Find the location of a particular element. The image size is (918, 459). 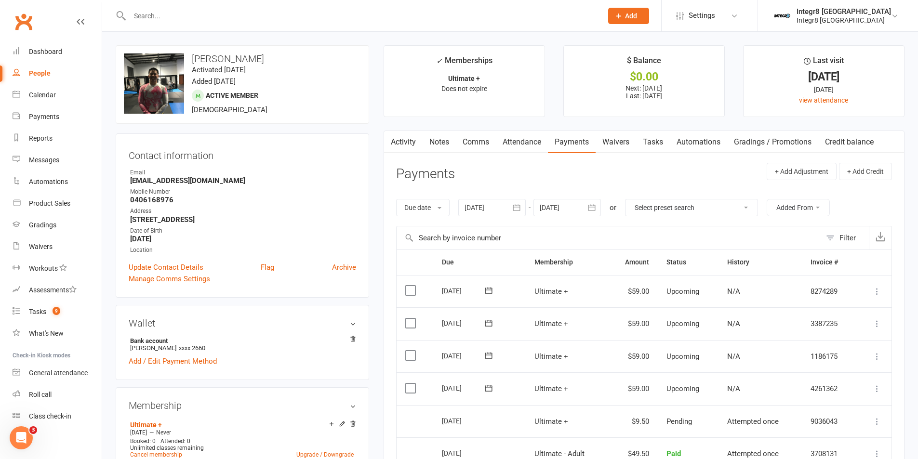

a: Cancel membership is located at coordinates (156, 455).